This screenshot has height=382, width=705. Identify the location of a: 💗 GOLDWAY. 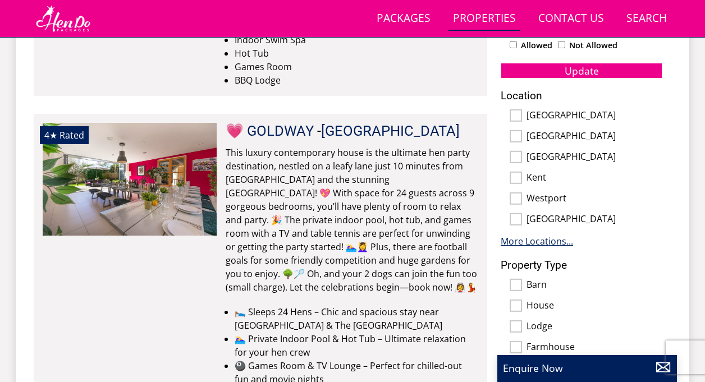
(269, 131).